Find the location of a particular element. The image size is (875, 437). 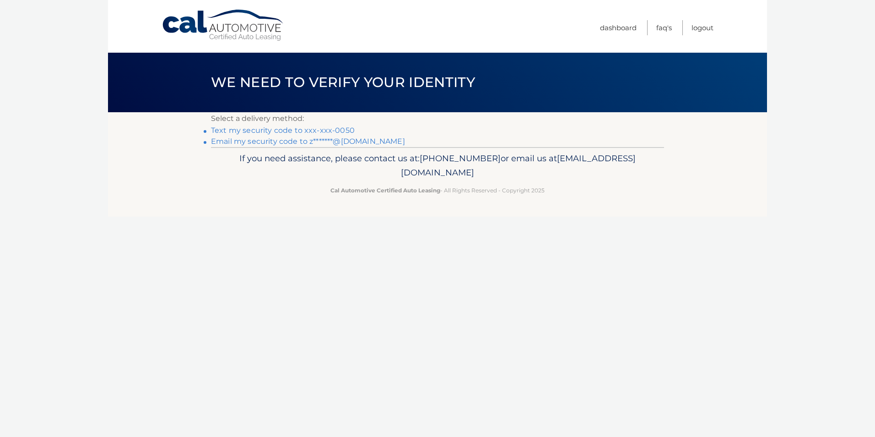

p: - All Rights Reserved - Copyright 2025 is located at coordinates (438, 190).